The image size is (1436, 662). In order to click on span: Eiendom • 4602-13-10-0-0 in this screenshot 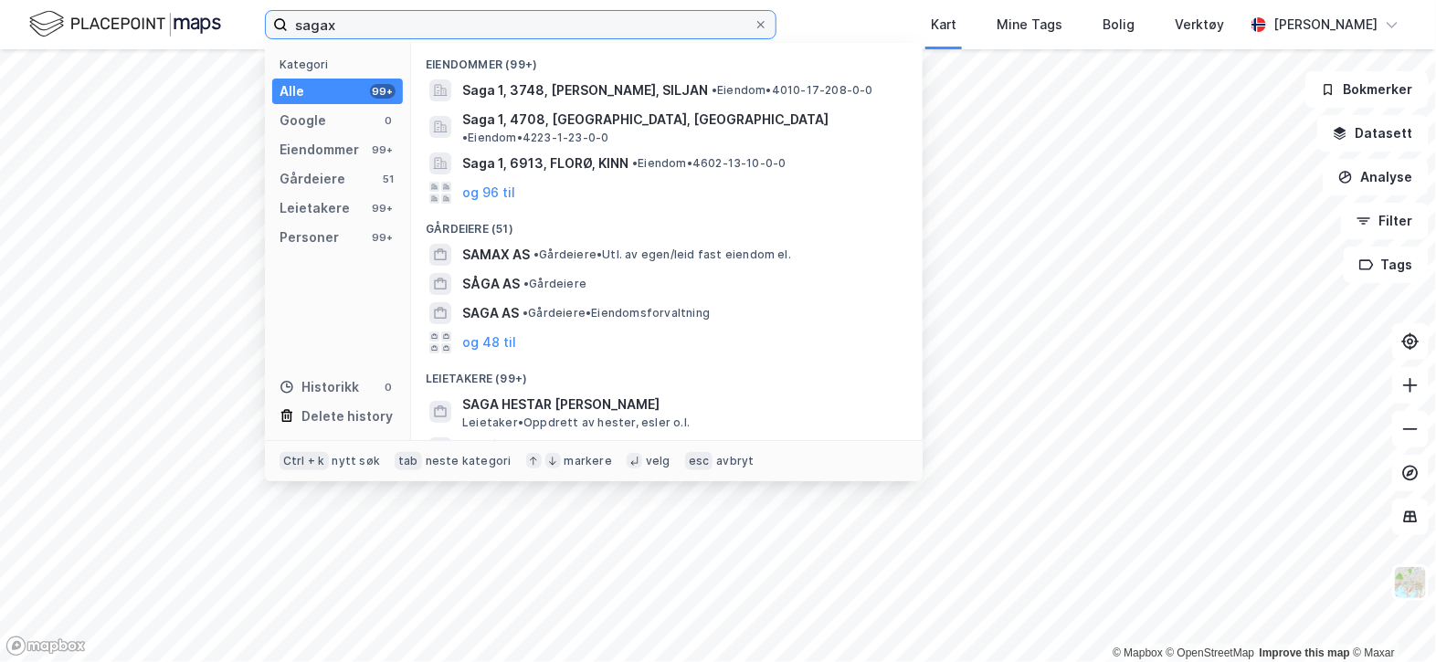, I will do `click(709, 164)`.